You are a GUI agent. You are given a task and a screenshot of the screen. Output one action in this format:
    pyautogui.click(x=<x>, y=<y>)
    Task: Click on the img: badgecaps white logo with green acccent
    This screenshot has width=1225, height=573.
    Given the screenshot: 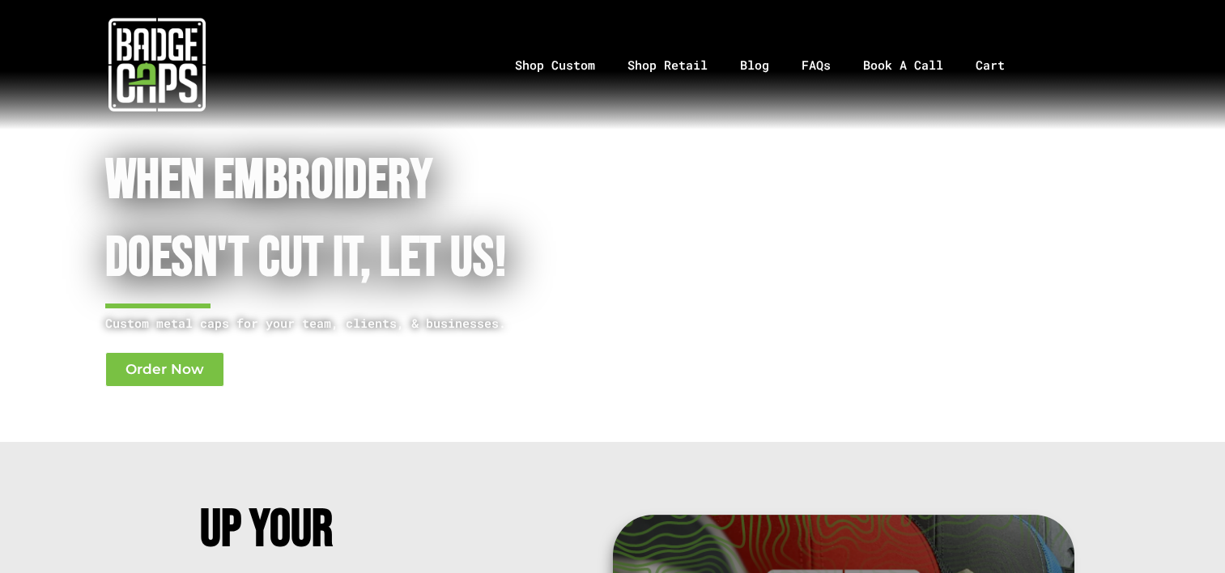 What is the action you would take?
    pyautogui.click(x=157, y=65)
    